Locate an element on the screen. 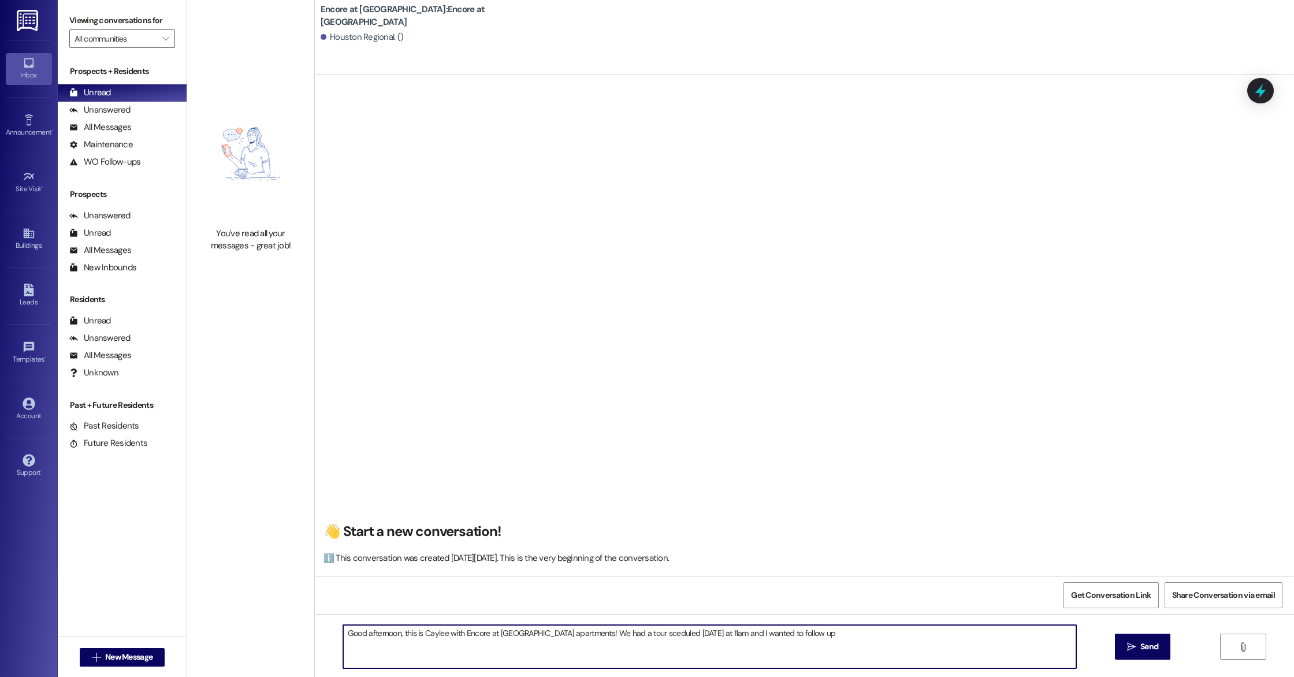 Image resolution: width=1294 pixels, height=677 pixels. h2: 👋 Start a new conversation! is located at coordinates (801, 531).